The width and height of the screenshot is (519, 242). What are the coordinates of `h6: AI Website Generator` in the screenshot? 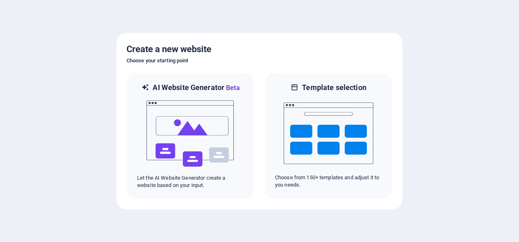 It's located at (196, 88).